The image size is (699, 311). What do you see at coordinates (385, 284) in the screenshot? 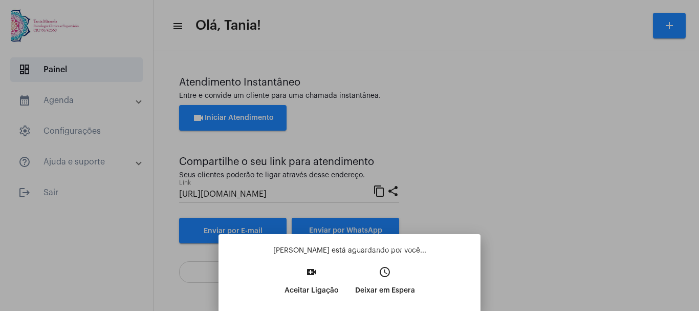
I see `button: Deixar em Espera` at bounding box center [385, 284].